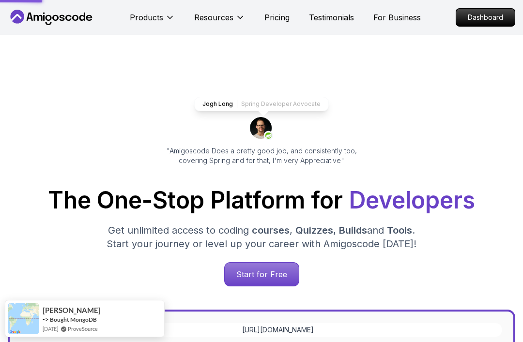 The height and width of the screenshot is (342, 523). I want to click on a: For Business, so click(397, 17).